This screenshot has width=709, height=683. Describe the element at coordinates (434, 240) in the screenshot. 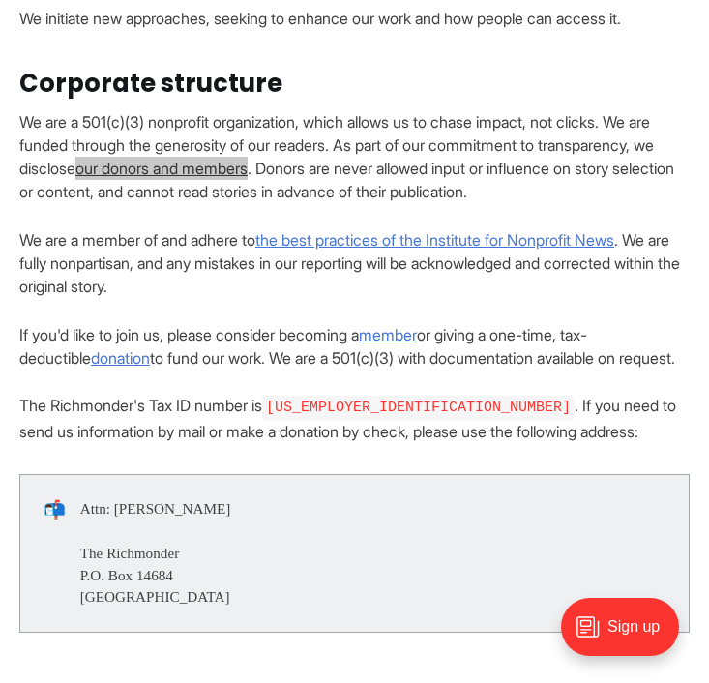

I see `a: the best practices of the Institute for Nonprofit News` at that location.